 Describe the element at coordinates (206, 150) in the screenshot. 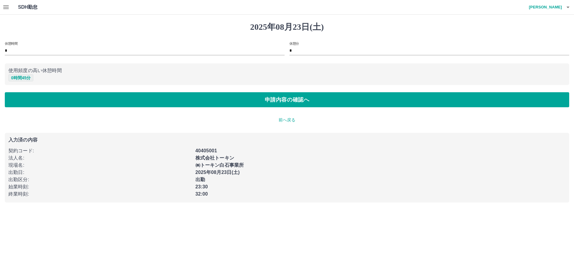

I see `b: 40405001` at that location.